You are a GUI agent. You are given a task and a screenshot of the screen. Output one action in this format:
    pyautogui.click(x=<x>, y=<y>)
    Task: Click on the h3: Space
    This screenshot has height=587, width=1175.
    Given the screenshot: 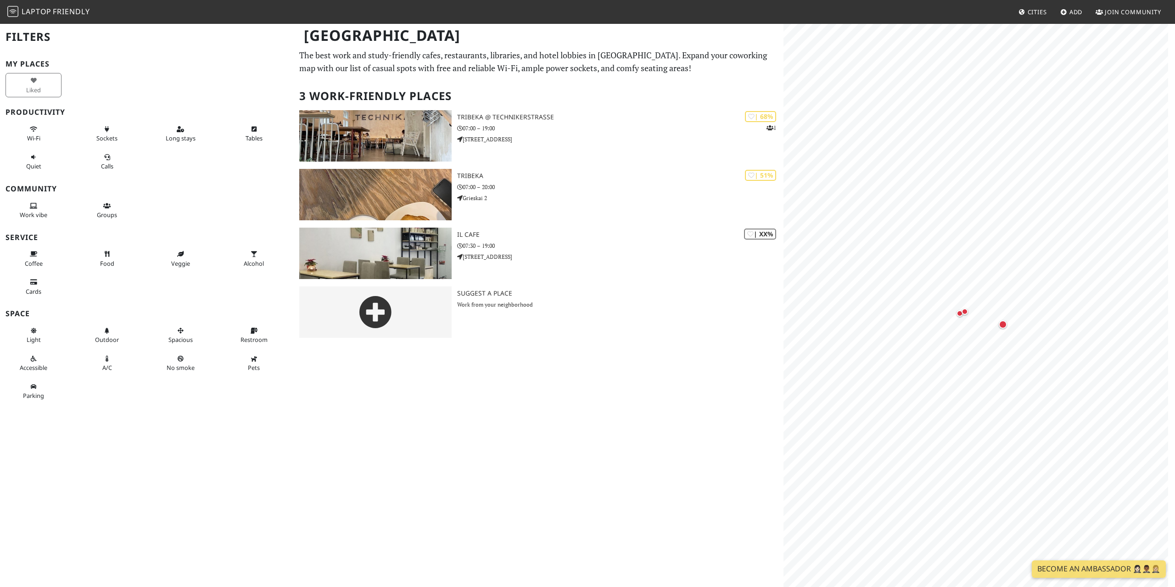 What is the action you would take?
    pyautogui.click(x=147, y=313)
    